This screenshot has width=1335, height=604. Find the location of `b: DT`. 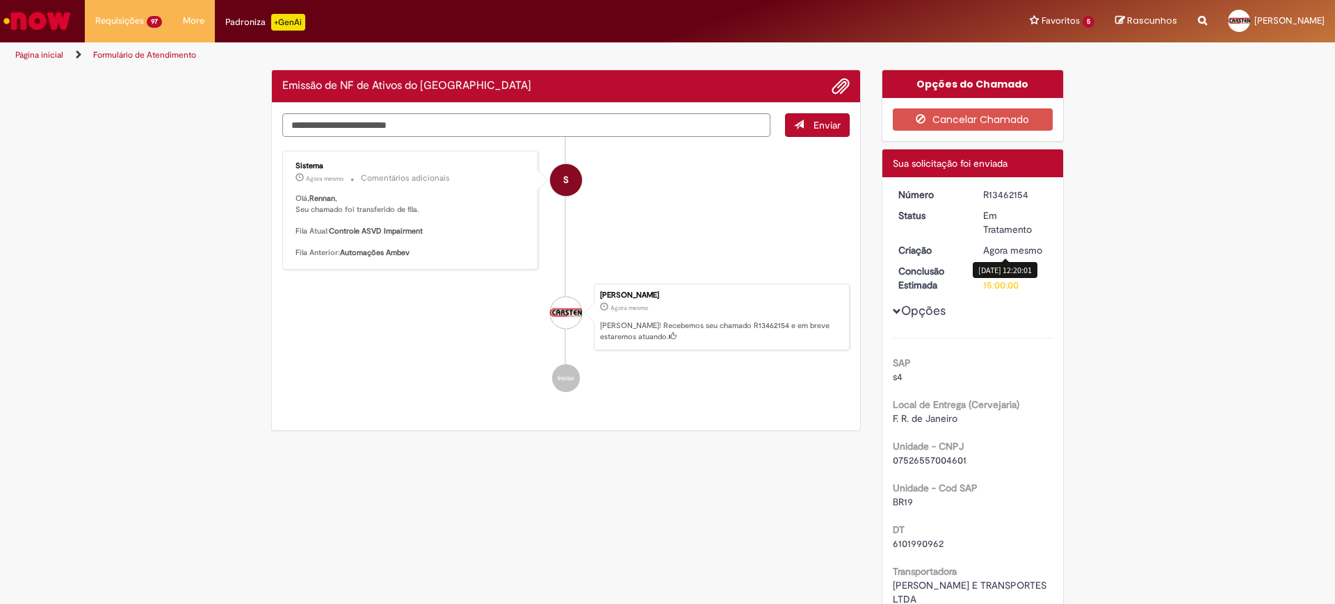

b: DT is located at coordinates (898, 530).